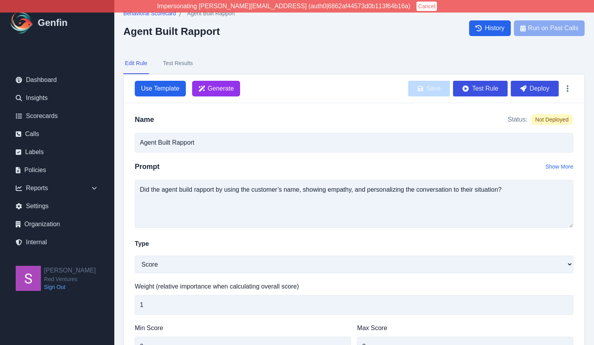  What do you see at coordinates (142, 244) in the screenshot?
I see `label: Type` at bounding box center [142, 244].